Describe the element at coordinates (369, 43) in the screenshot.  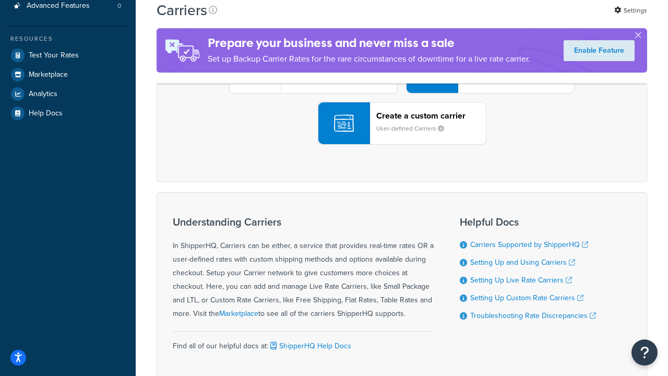
I see `h4: Prepare your business and never miss a sale` at that location.